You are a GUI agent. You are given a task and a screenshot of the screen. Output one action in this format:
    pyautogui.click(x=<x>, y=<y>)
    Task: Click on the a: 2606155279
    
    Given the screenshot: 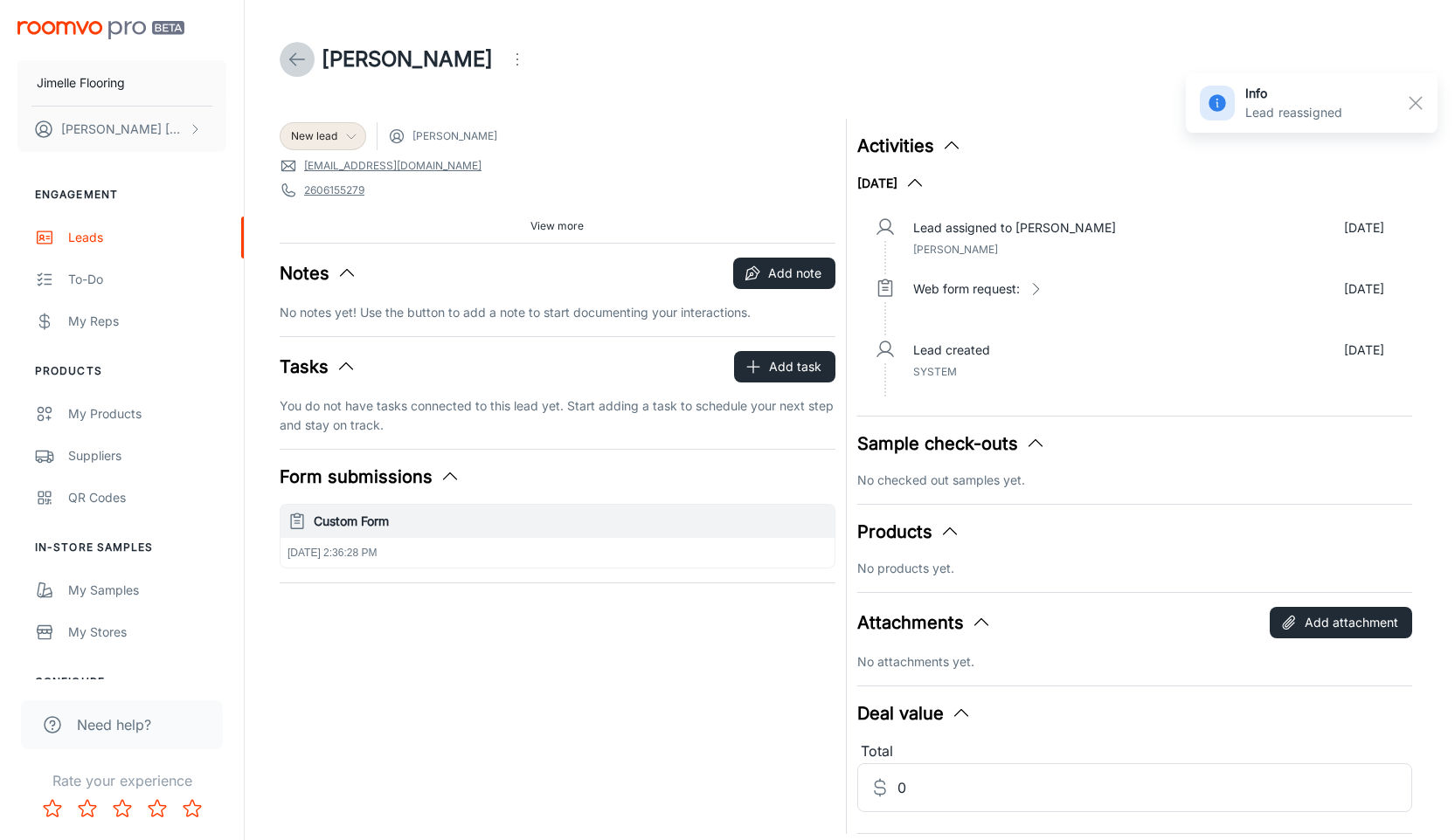 What is the action you would take?
    pyautogui.click(x=334, y=191)
    